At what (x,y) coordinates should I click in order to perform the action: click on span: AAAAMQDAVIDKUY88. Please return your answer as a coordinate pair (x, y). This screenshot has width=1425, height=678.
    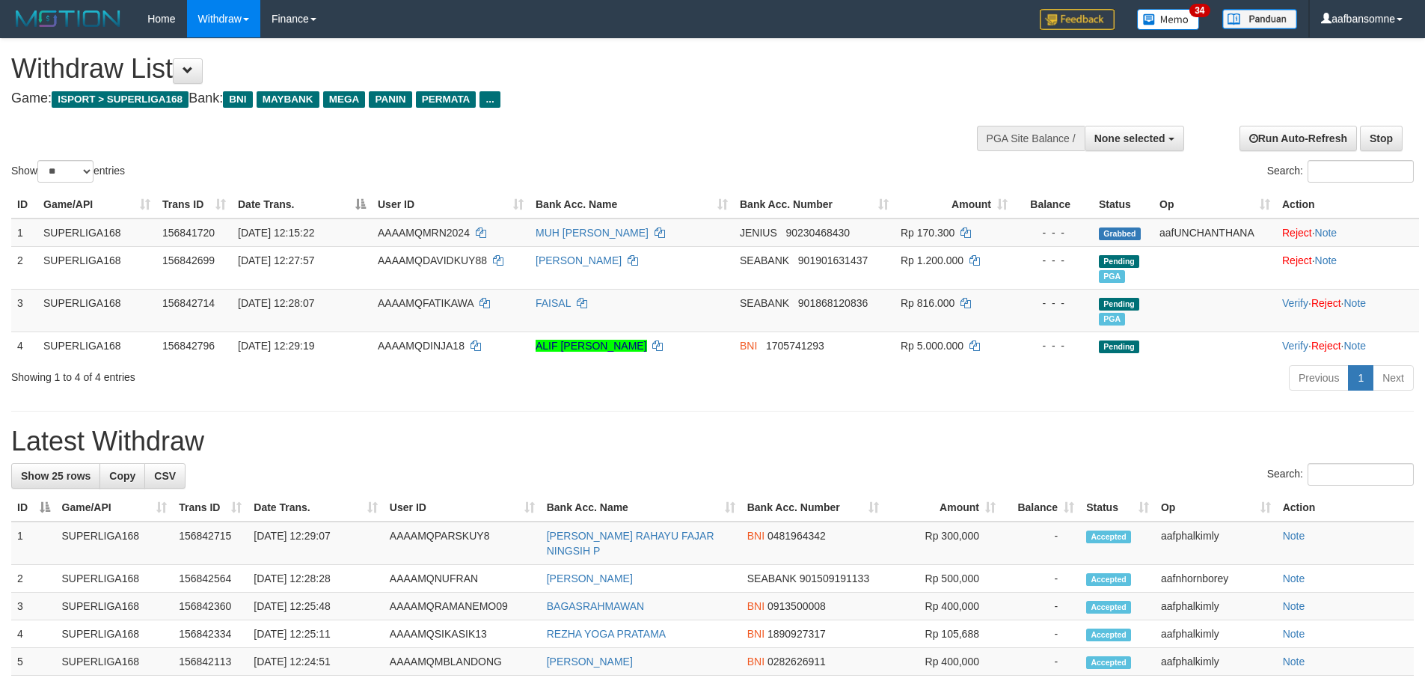
    Looking at the image, I should click on (432, 260).